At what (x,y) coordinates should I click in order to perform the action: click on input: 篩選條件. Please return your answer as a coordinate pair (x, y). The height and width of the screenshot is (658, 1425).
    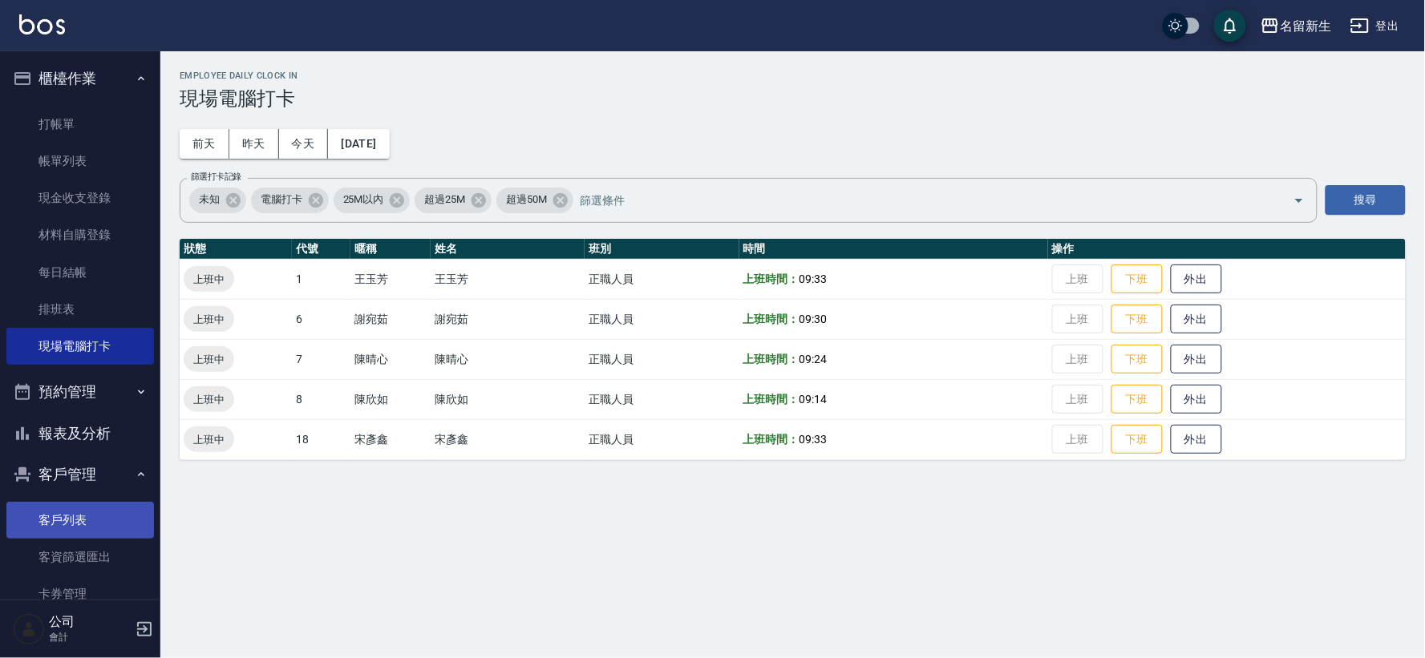
    Looking at the image, I should click on (920, 200).